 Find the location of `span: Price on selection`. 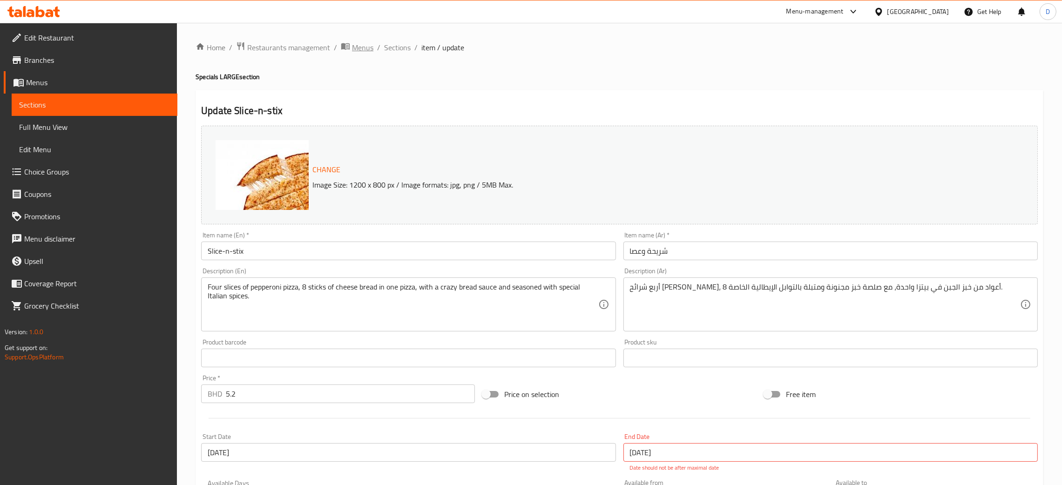

span: Price on selection is located at coordinates (532, 394).